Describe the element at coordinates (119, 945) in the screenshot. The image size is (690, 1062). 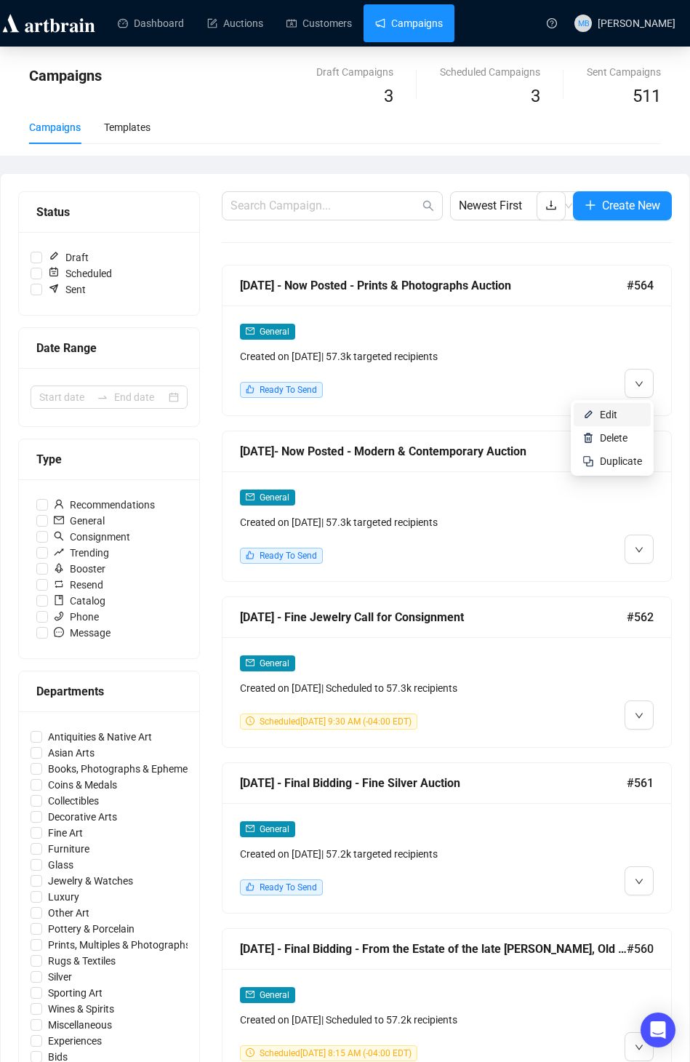
I see `span: Prints, Multiples & Photographs` at that location.